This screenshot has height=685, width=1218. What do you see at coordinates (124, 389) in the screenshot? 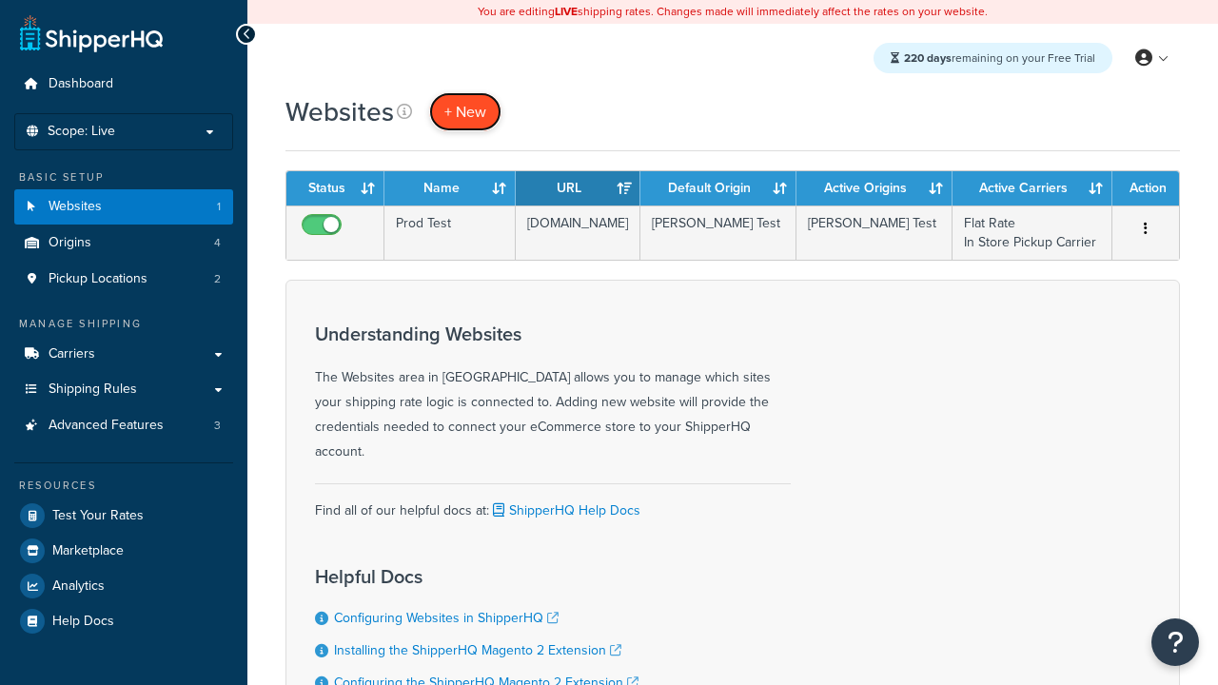
I see `li: Shipping Rules` at bounding box center [124, 389].